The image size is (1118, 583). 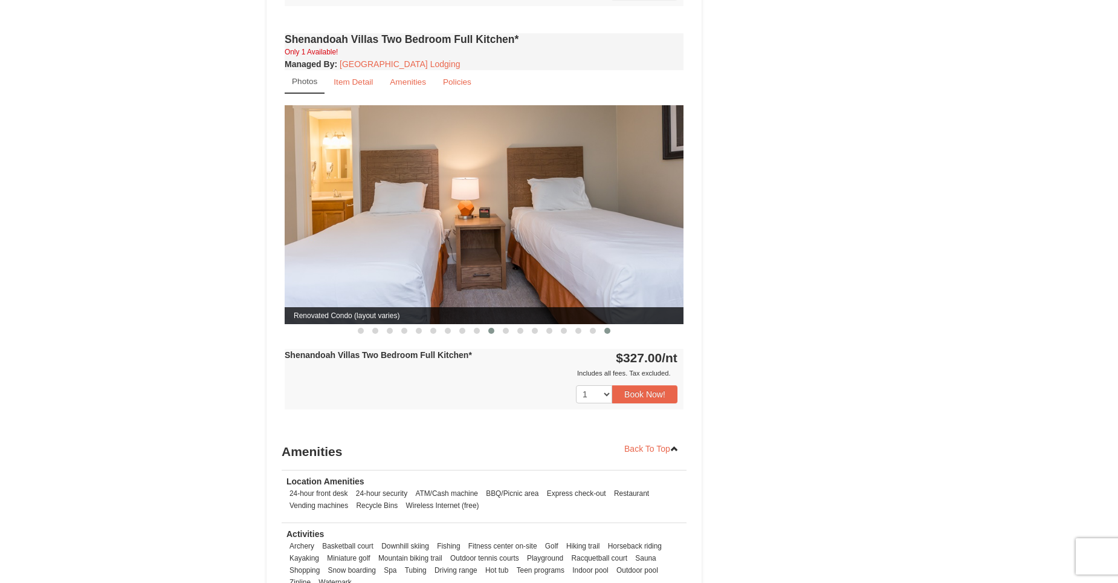 I want to click on li: Playground, so click(x=545, y=558).